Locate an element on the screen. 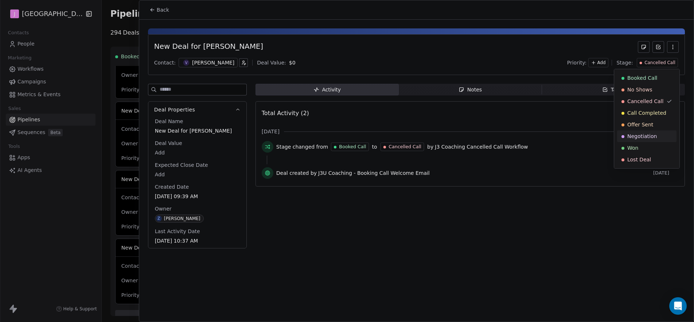 This screenshot has height=322, width=694. span: Won is located at coordinates (633, 148).